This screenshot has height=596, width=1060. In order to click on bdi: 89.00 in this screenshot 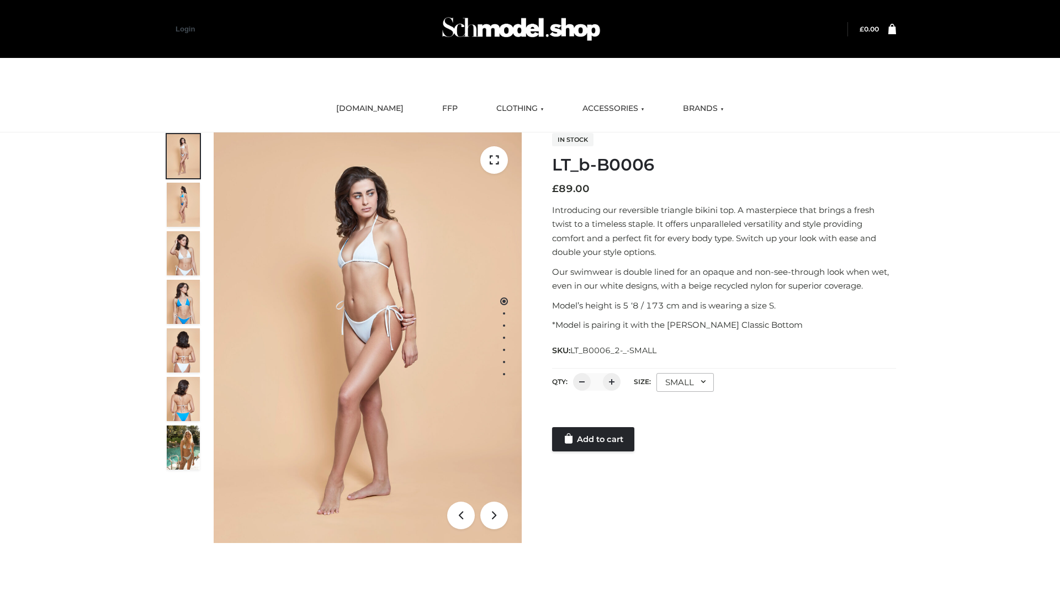, I will do `click(571, 189)`.